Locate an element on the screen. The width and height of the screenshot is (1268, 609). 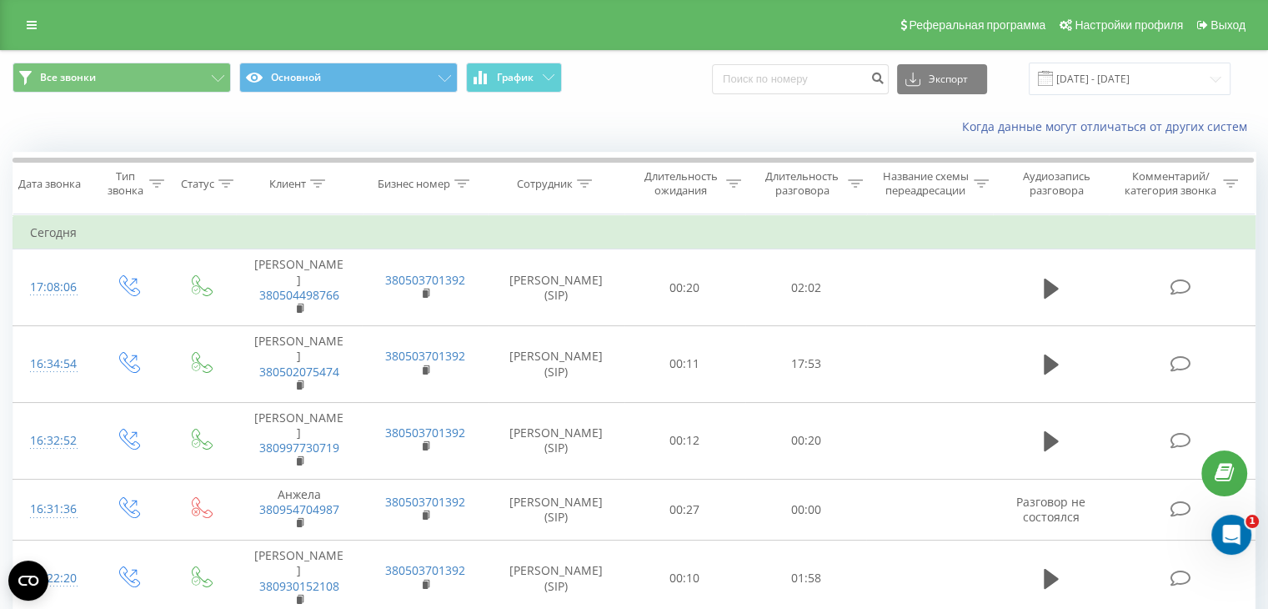
div: Дата звонка is located at coordinates (49, 183).